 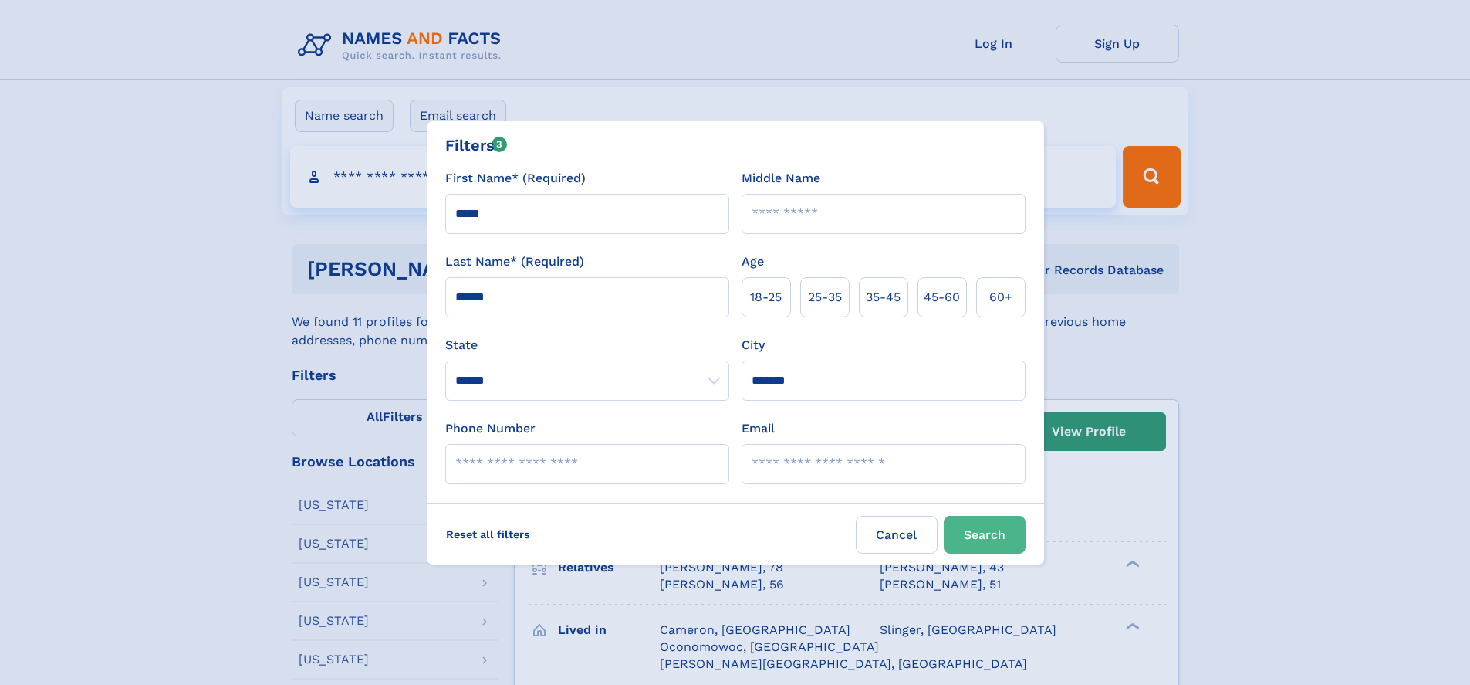 What do you see at coordinates (781, 178) in the screenshot?
I see `label: Middle Name` at bounding box center [781, 178].